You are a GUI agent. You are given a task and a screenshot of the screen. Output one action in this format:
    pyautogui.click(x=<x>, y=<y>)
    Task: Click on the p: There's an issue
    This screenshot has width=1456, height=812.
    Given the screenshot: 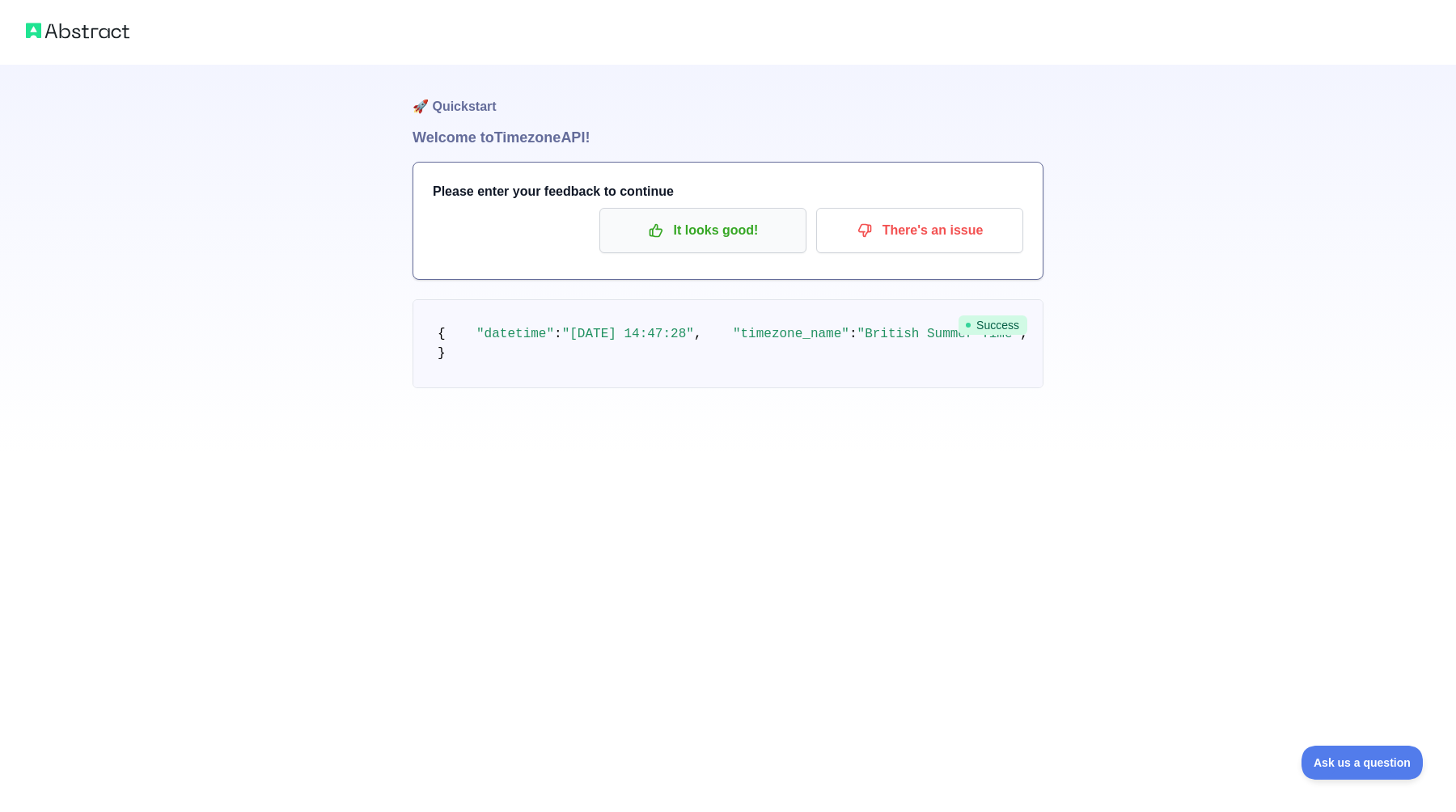 What is the action you would take?
    pyautogui.click(x=920, y=231)
    